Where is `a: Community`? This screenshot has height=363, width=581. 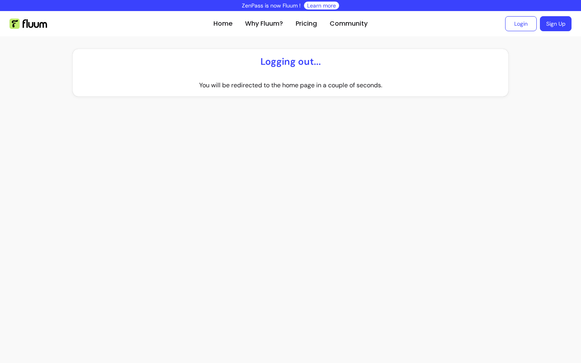
a: Community is located at coordinates (348, 24).